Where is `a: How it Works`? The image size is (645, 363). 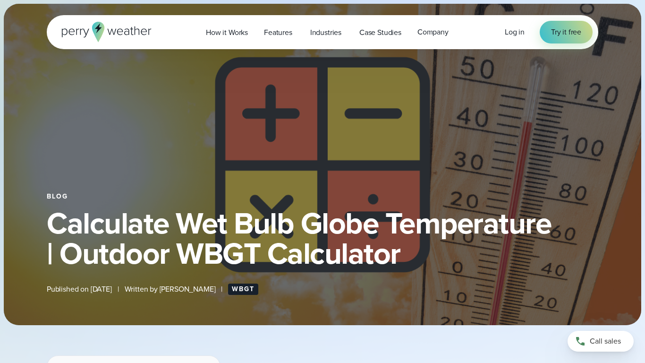
a: How it Works is located at coordinates (227, 32).